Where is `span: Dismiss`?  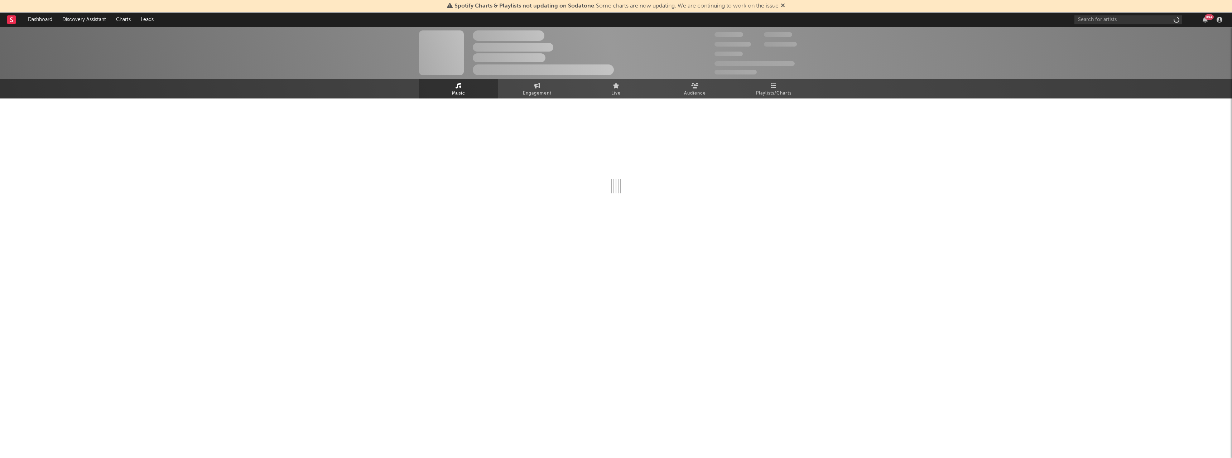 span: Dismiss is located at coordinates (783, 6).